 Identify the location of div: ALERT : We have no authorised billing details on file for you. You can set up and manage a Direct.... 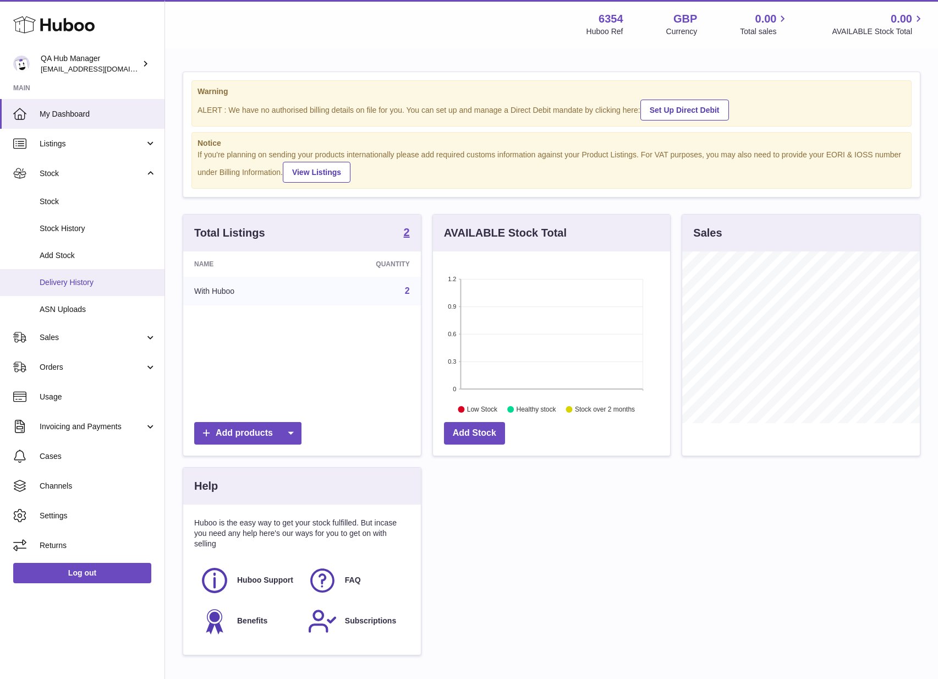
(551, 109).